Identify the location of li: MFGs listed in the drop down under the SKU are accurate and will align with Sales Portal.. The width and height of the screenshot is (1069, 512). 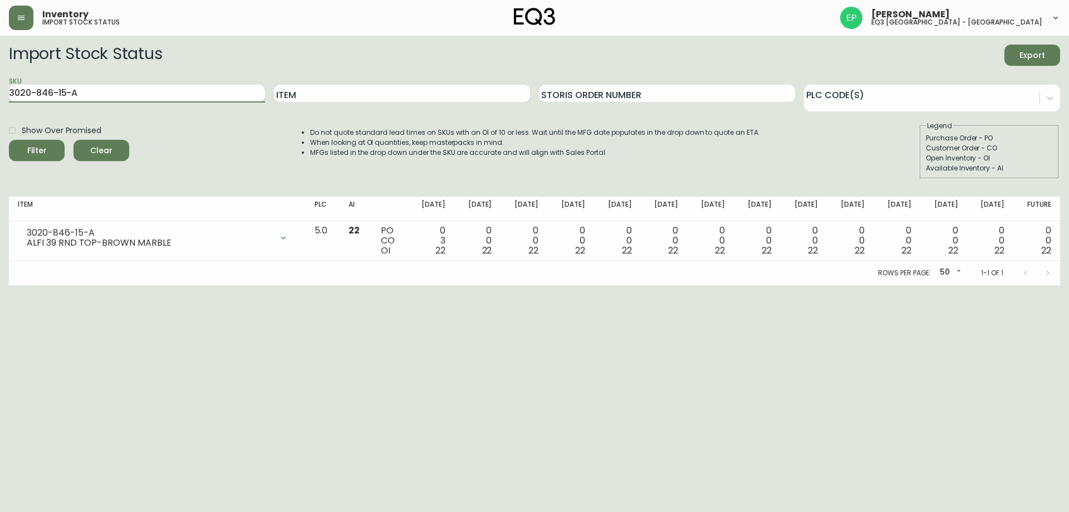
(535, 153).